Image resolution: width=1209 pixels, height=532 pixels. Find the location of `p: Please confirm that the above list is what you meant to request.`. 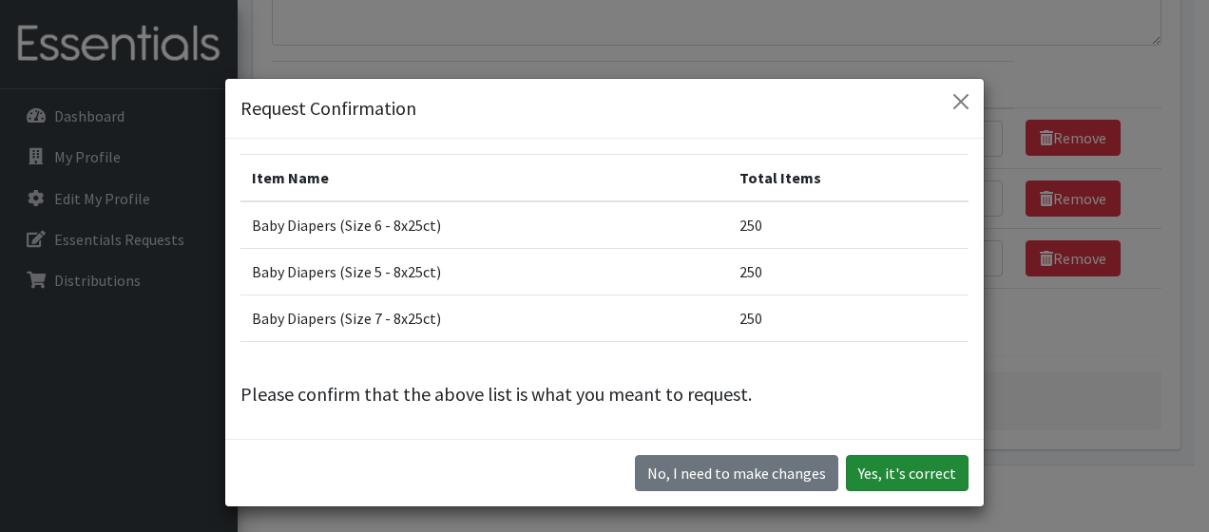

p: Please confirm that the above list is what you meant to request. is located at coordinates (605, 395).